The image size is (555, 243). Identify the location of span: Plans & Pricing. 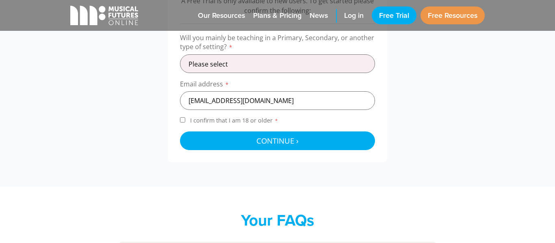
(277, 15).